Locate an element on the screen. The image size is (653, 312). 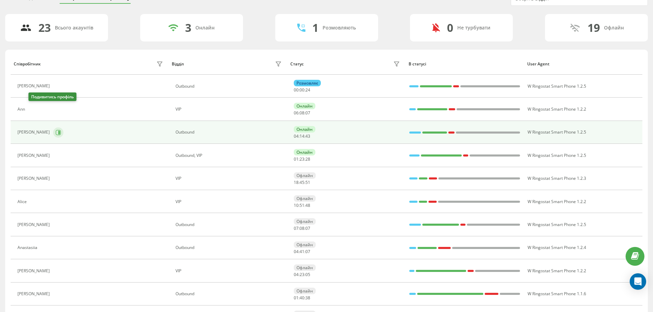
div: Anastasiia is located at coordinates (28, 248).